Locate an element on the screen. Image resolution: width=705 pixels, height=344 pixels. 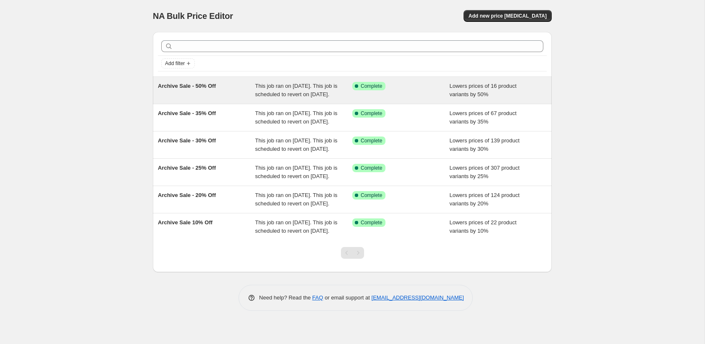
span: Lowers prices of 16 product variants by 50% is located at coordinates (483, 90).